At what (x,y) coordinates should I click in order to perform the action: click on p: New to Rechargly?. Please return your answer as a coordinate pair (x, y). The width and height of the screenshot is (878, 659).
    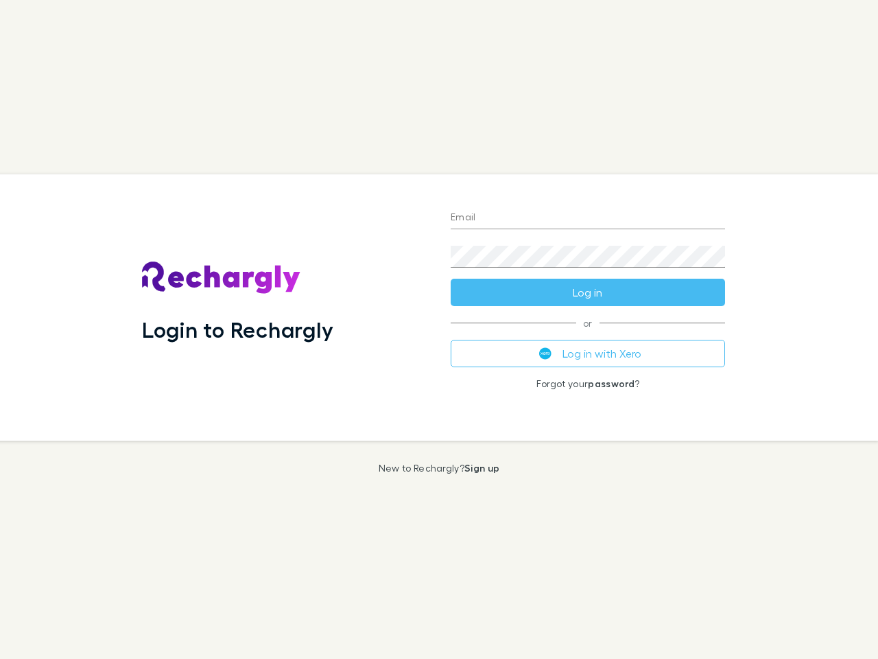
    Looking at the image, I should click on (439, 468).